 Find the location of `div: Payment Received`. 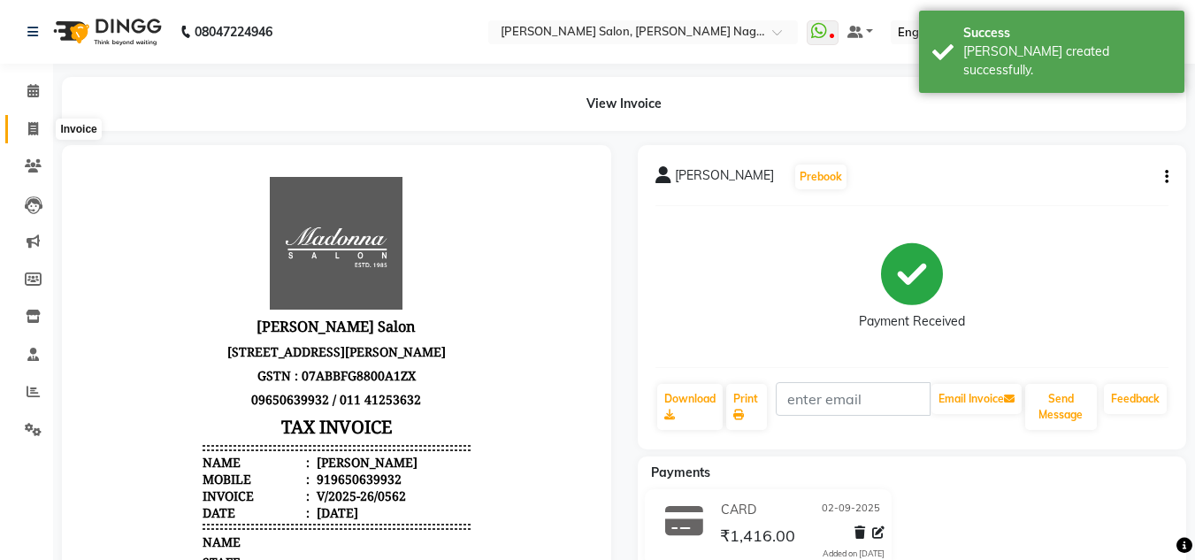

div: Payment Received is located at coordinates (912, 321).